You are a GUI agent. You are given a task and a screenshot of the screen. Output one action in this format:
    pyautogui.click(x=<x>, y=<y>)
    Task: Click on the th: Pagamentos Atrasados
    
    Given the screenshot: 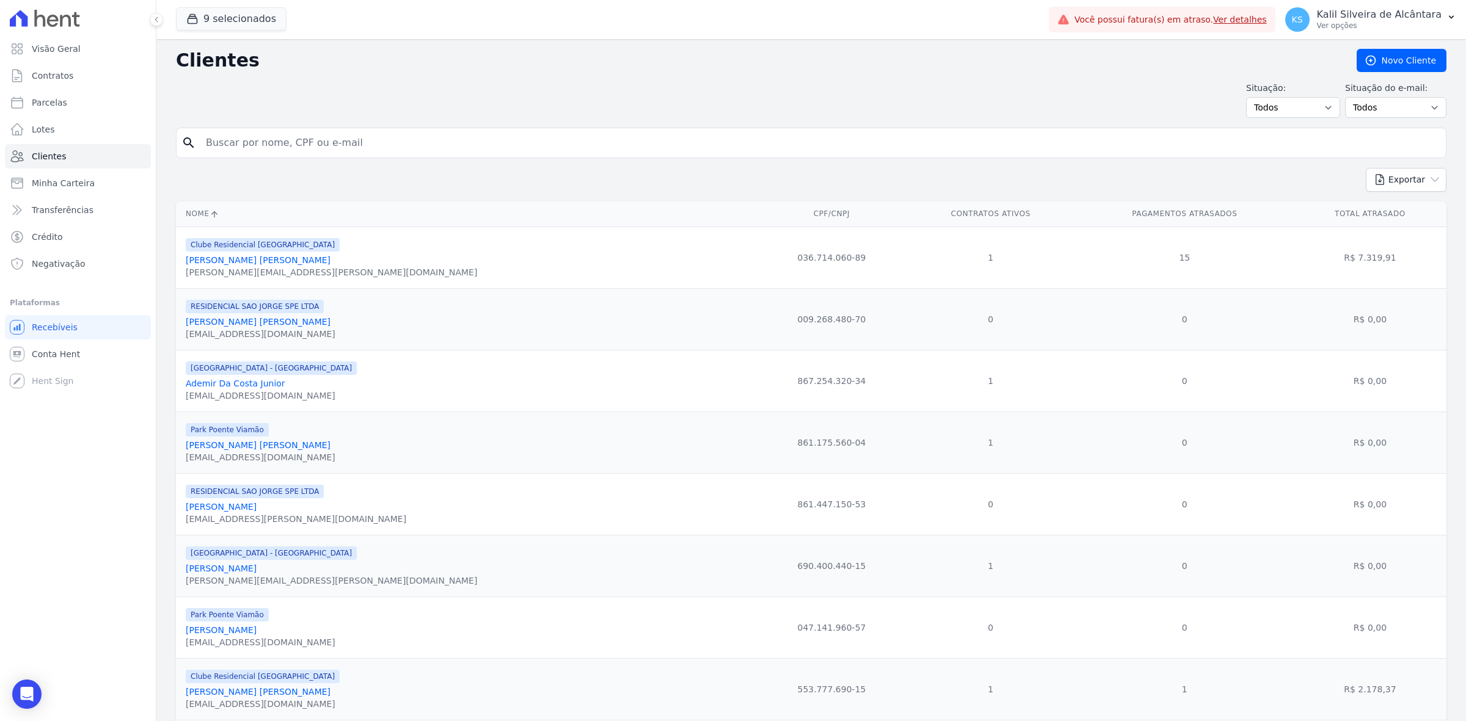 What is the action you would take?
    pyautogui.click(x=1185, y=214)
    